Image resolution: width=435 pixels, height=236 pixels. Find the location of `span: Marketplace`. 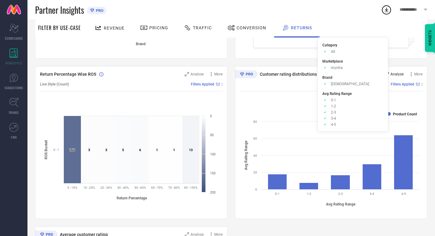

span: Marketplace is located at coordinates (332, 61).